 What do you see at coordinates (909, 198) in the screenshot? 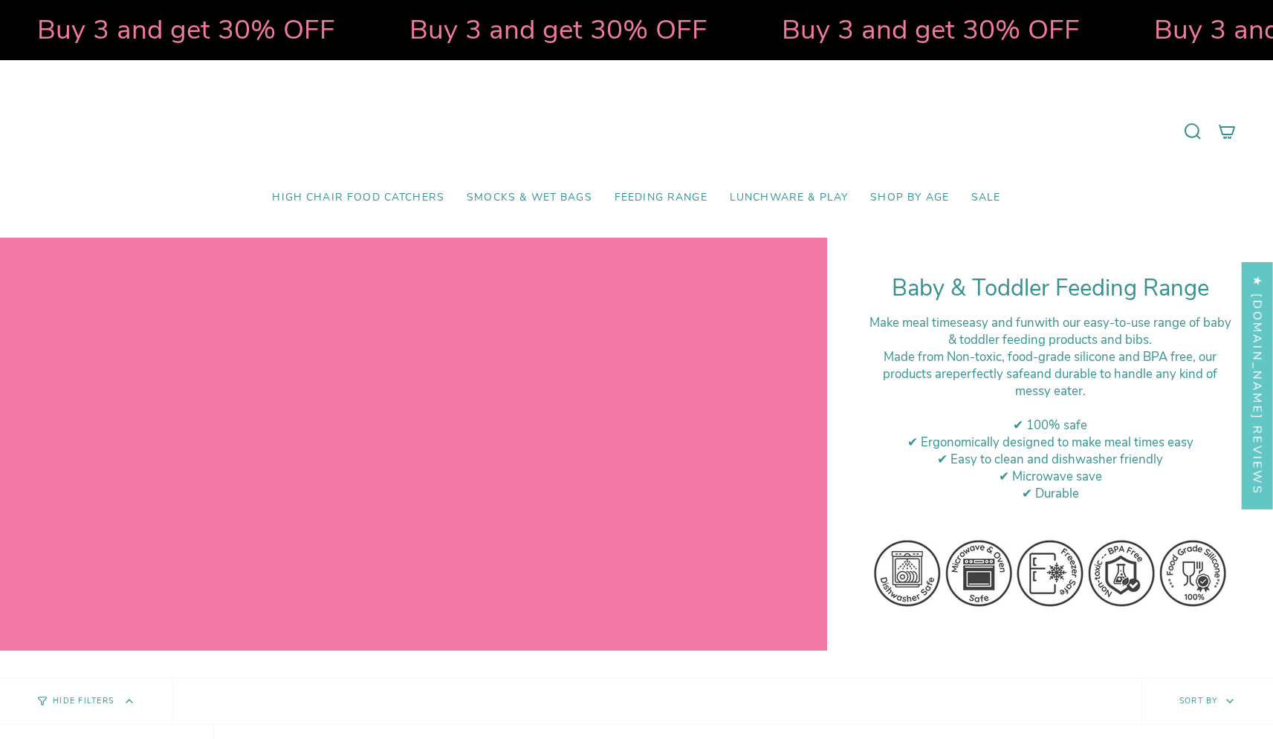
I see `span: Shop by Age` at bounding box center [909, 198].